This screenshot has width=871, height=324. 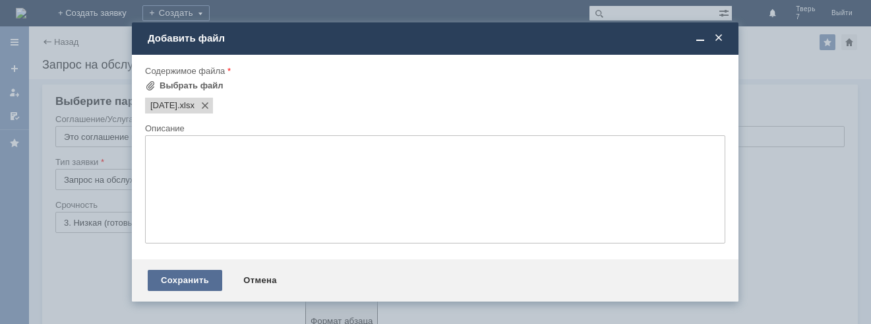 I want to click on div: Выбрать файл, so click(x=191, y=86).